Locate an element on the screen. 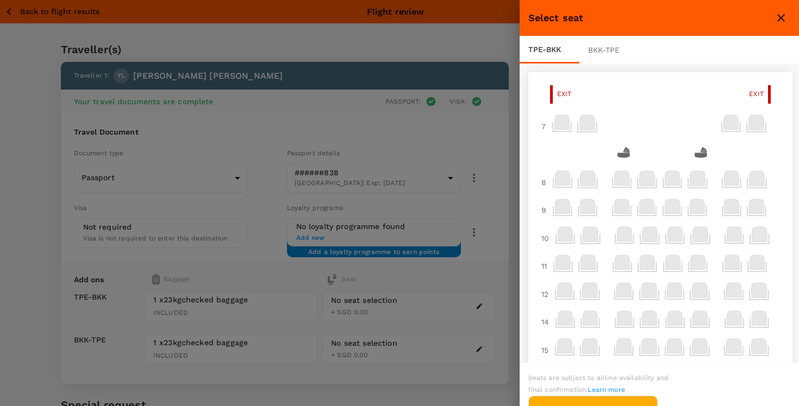  div: 7 is located at coordinates (543, 127).